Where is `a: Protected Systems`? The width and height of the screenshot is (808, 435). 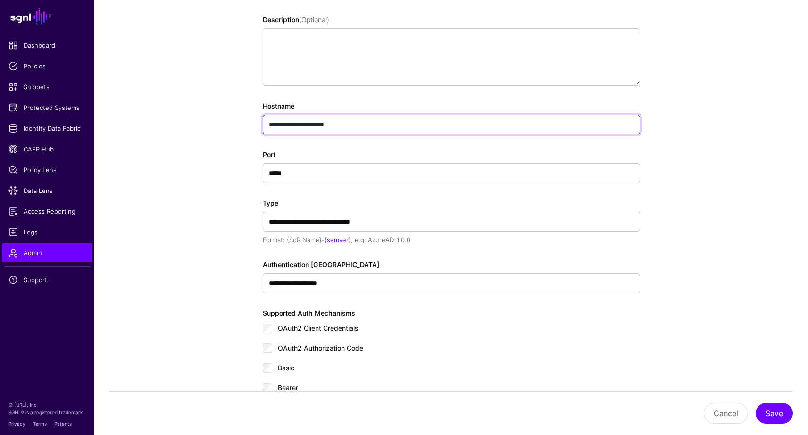
a: Protected Systems is located at coordinates (47, 108).